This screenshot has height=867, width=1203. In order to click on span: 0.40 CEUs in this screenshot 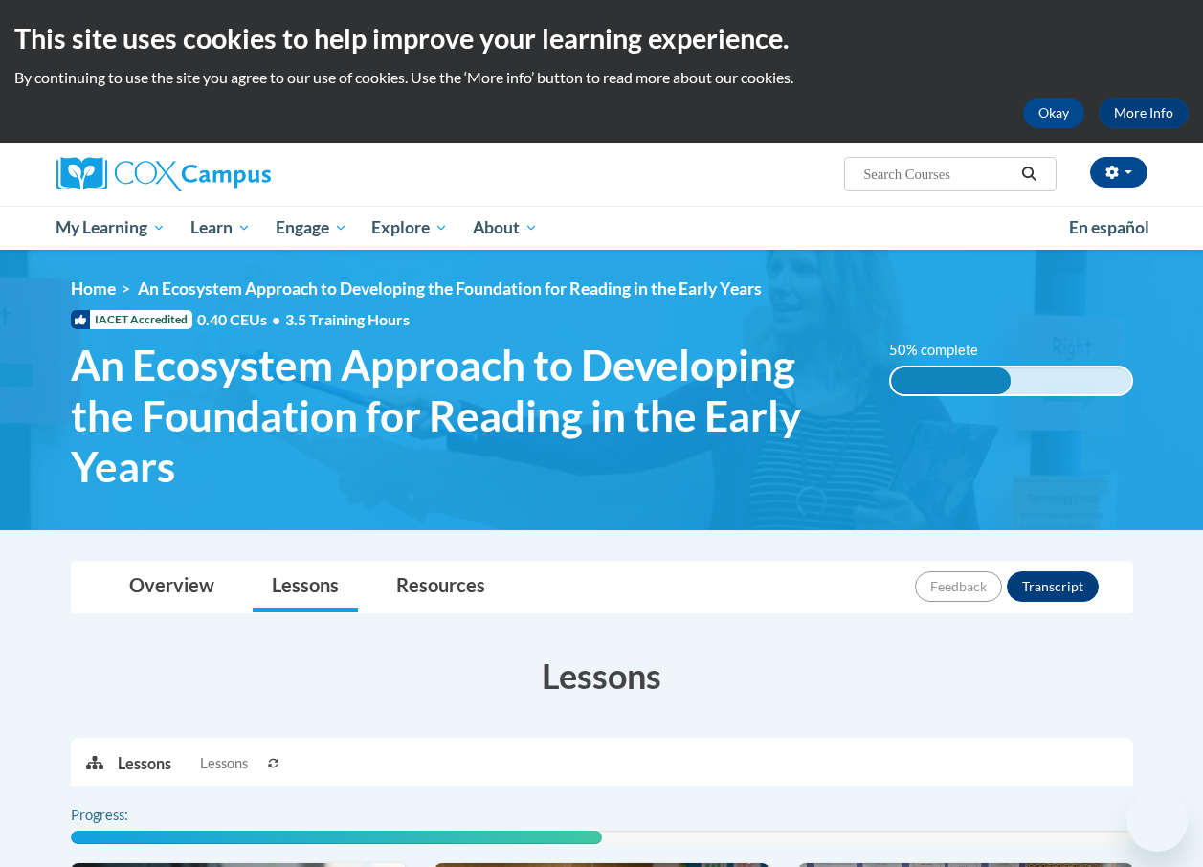, I will do `click(241, 320)`.